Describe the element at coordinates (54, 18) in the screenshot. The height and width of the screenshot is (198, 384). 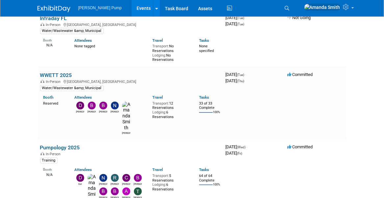
I see `a: Infraday FL` at that location.